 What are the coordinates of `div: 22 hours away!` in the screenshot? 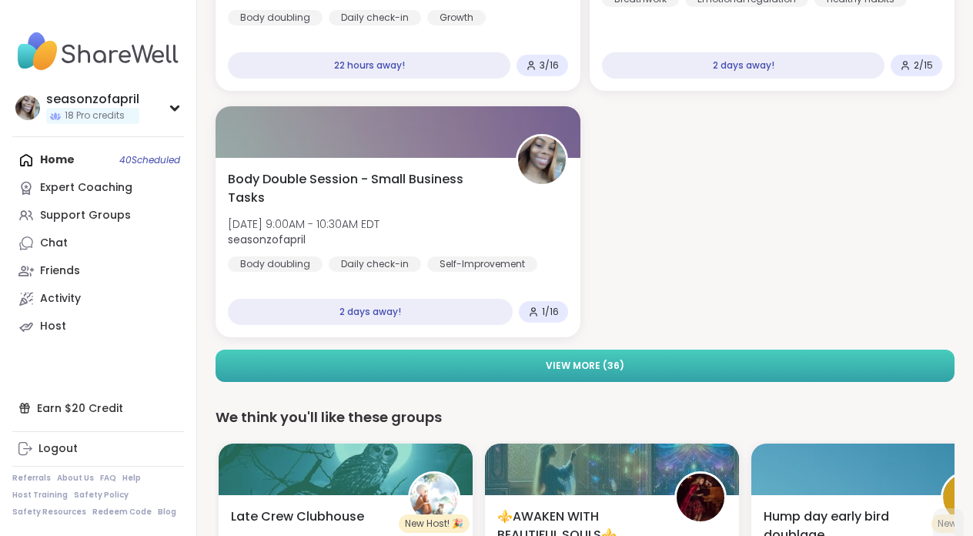 It's located at (369, 65).